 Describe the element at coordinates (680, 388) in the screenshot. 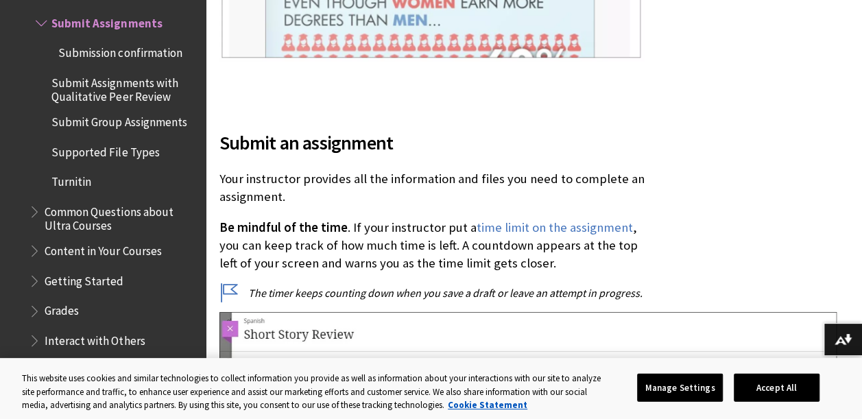

I see `button: Manage Settings` at that location.